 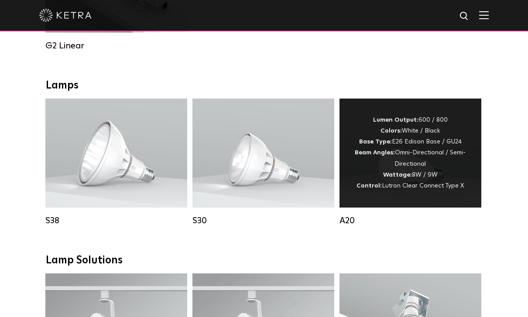 I want to click on img: Hamburger%20Nav.svg, so click(x=484, y=15).